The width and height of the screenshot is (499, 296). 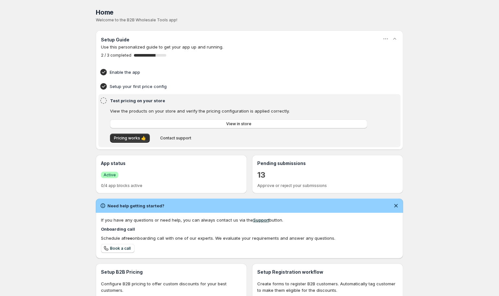 I want to click on p: 13, so click(x=261, y=175).